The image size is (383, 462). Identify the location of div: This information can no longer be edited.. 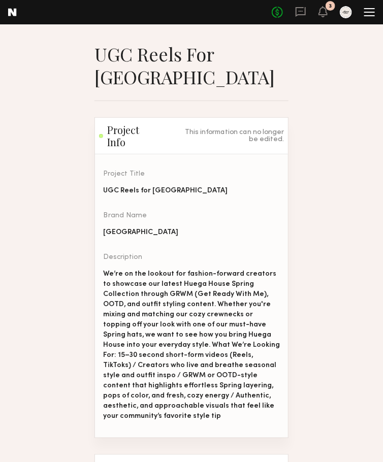
(223, 136).